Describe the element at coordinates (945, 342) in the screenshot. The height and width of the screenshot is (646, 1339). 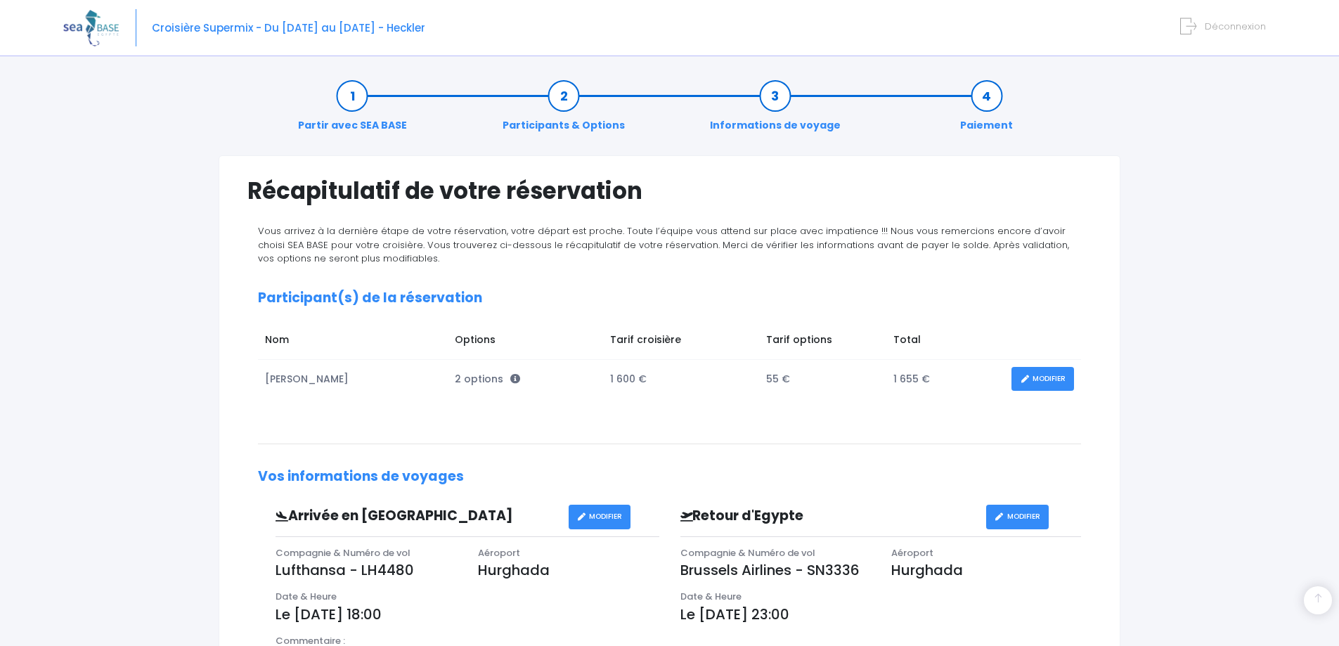
I see `td: Total` at that location.